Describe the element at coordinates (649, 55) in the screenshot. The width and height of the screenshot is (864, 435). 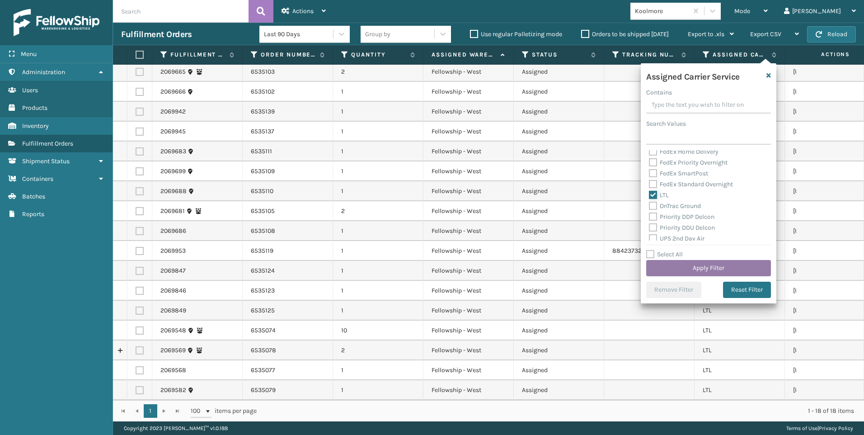
I see `label: Tracking Number` at that location.